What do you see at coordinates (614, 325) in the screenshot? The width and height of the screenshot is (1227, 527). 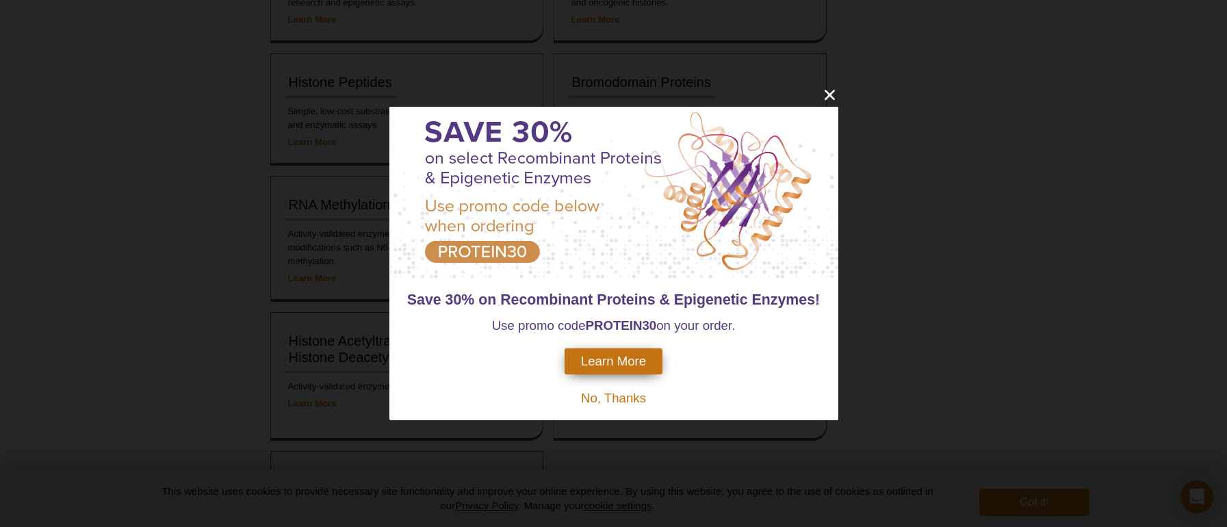 I see `span: Use promo code on your order.` at bounding box center [614, 325].